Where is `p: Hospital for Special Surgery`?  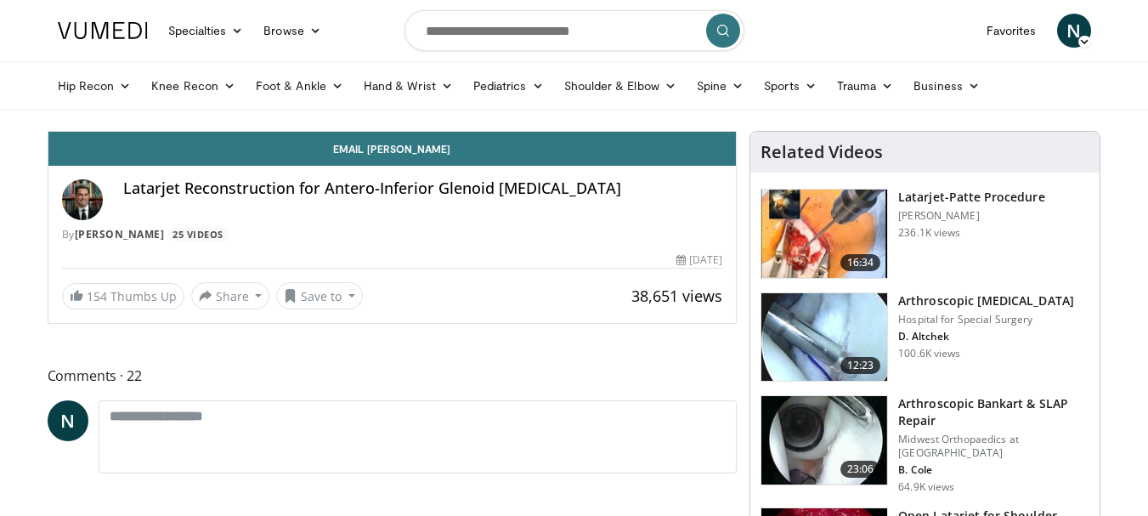
p: Hospital for Special Surgery is located at coordinates (986, 319).